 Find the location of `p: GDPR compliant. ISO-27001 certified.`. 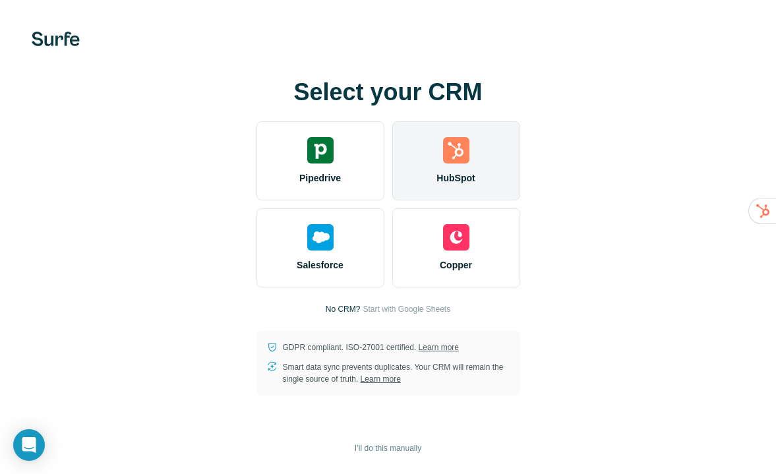

p: GDPR compliant. ISO-27001 certified. is located at coordinates (371, 348).